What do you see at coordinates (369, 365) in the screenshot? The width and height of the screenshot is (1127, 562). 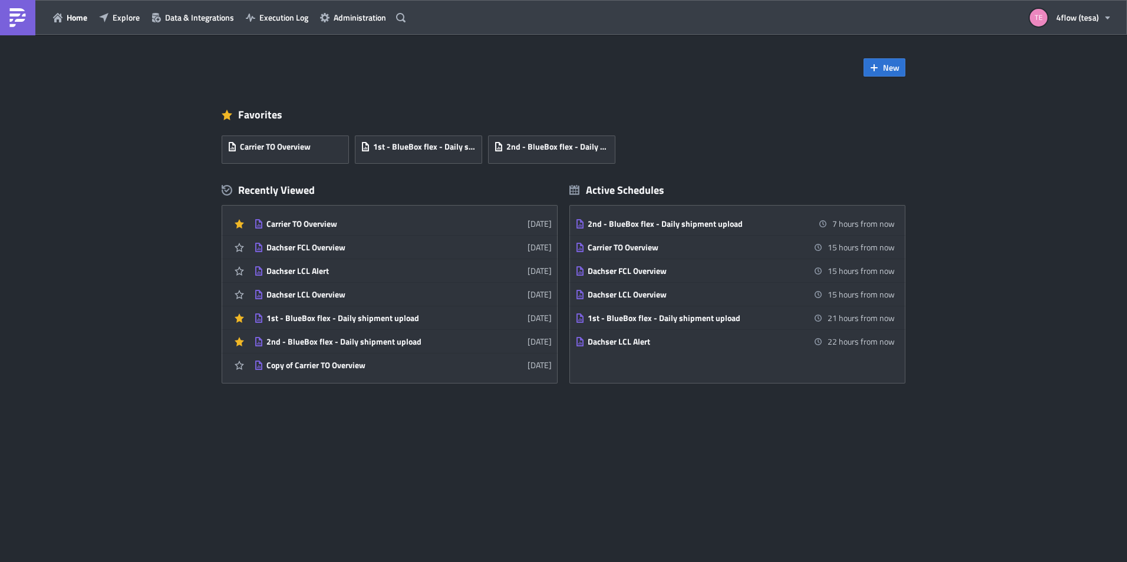 I see `div: Copy of Carrier TO Overview` at bounding box center [369, 365].